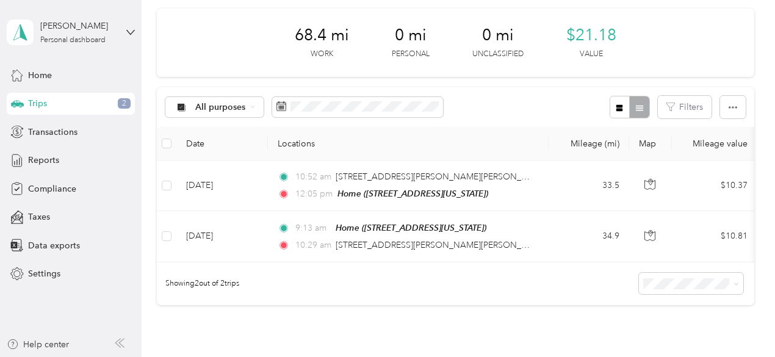 This screenshot has height=357, width=775. Describe the element at coordinates (39, 217) in the screenshot. I see `span: Taxes` at that location.